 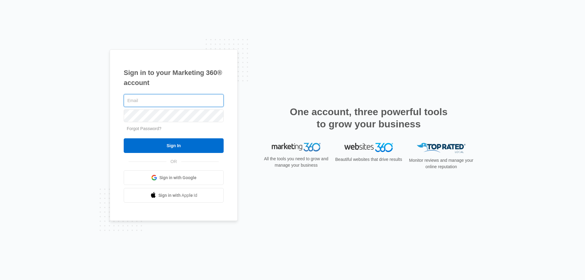 What do you see at coordinates (369, 118) in the screenshot?
I see `h2: One account, three powerful tools to grow your business` at bounding box center [369, 118].